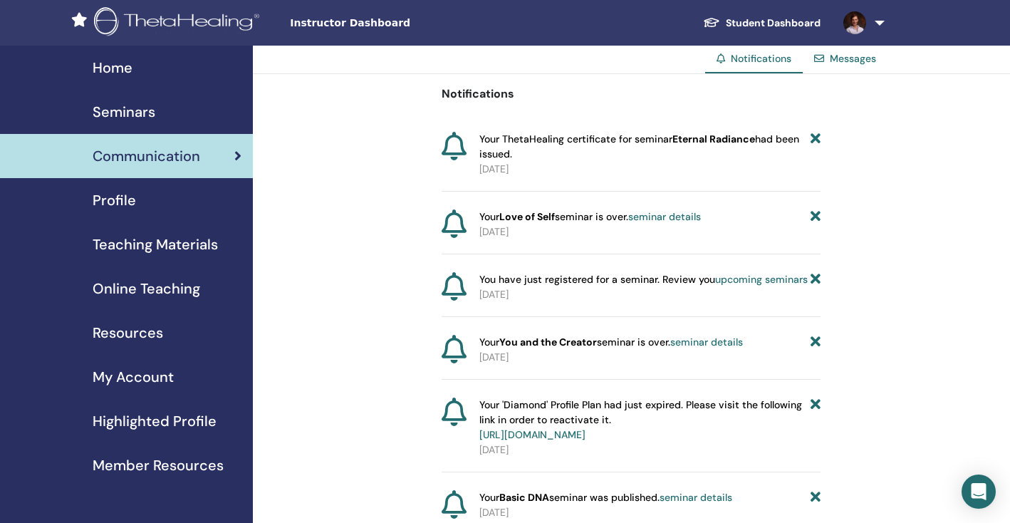  What do you see at coordinates (155, 244) in the screenshot?
I see `span: Teaching Materials` at bounding box center [155, 244].